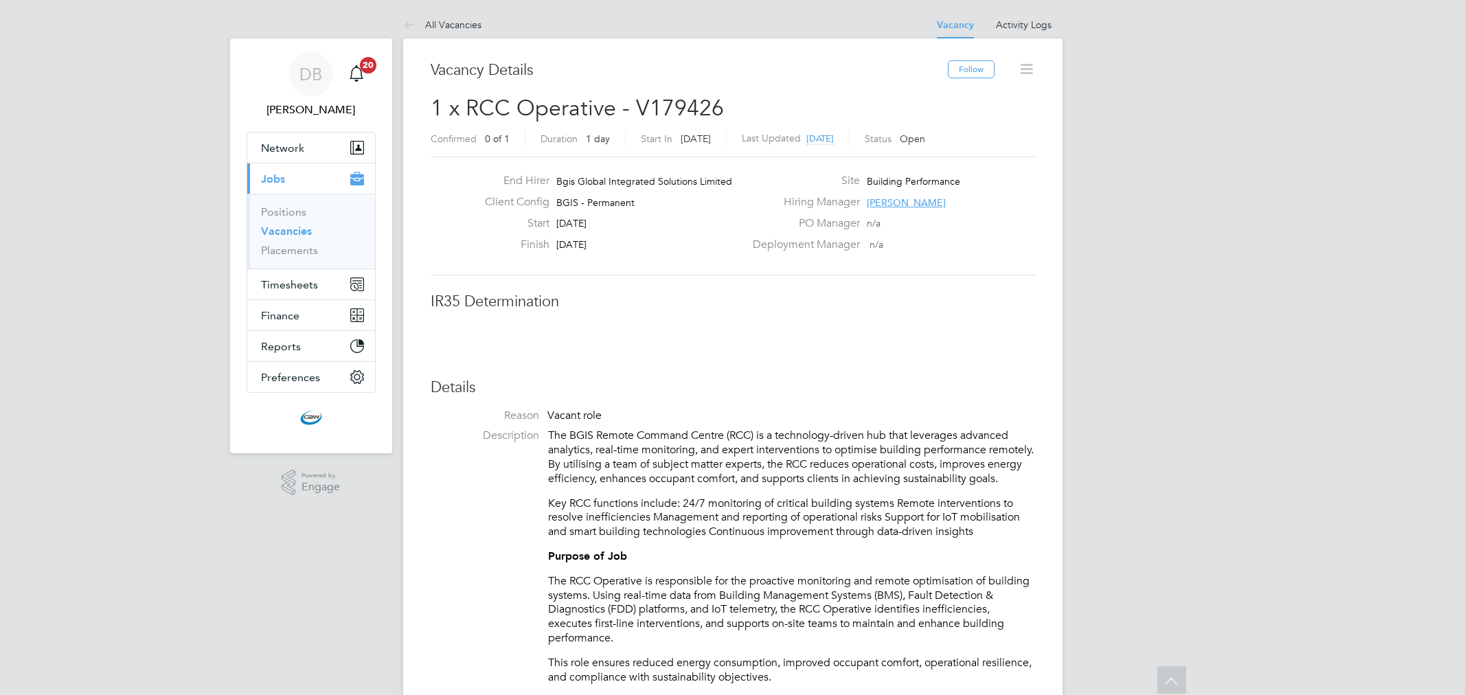  What do you see at coordinates (356, 74) in the screenshot?
I see `a: 20` at bounding box center [356, 74].